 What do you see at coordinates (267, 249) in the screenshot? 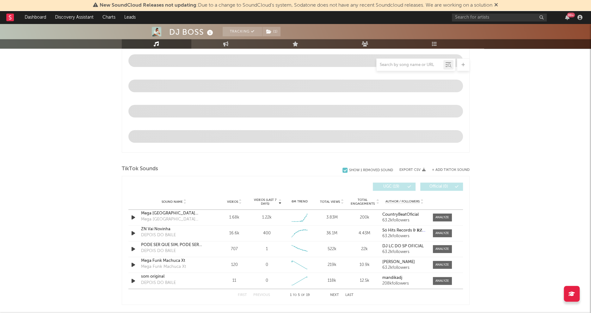
I see `div: 1` at bounding box center [267, 249].